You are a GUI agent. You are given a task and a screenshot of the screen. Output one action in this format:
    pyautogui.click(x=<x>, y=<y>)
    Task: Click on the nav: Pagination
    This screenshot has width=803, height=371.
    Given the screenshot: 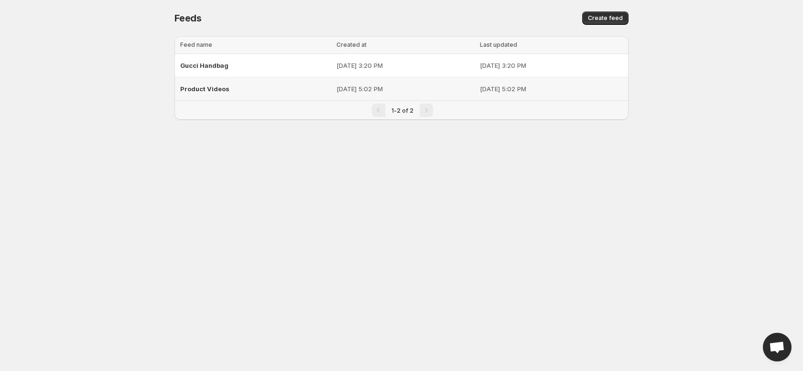 What is the action you would take?
    pyautogui.click(x=402, y=110)
    